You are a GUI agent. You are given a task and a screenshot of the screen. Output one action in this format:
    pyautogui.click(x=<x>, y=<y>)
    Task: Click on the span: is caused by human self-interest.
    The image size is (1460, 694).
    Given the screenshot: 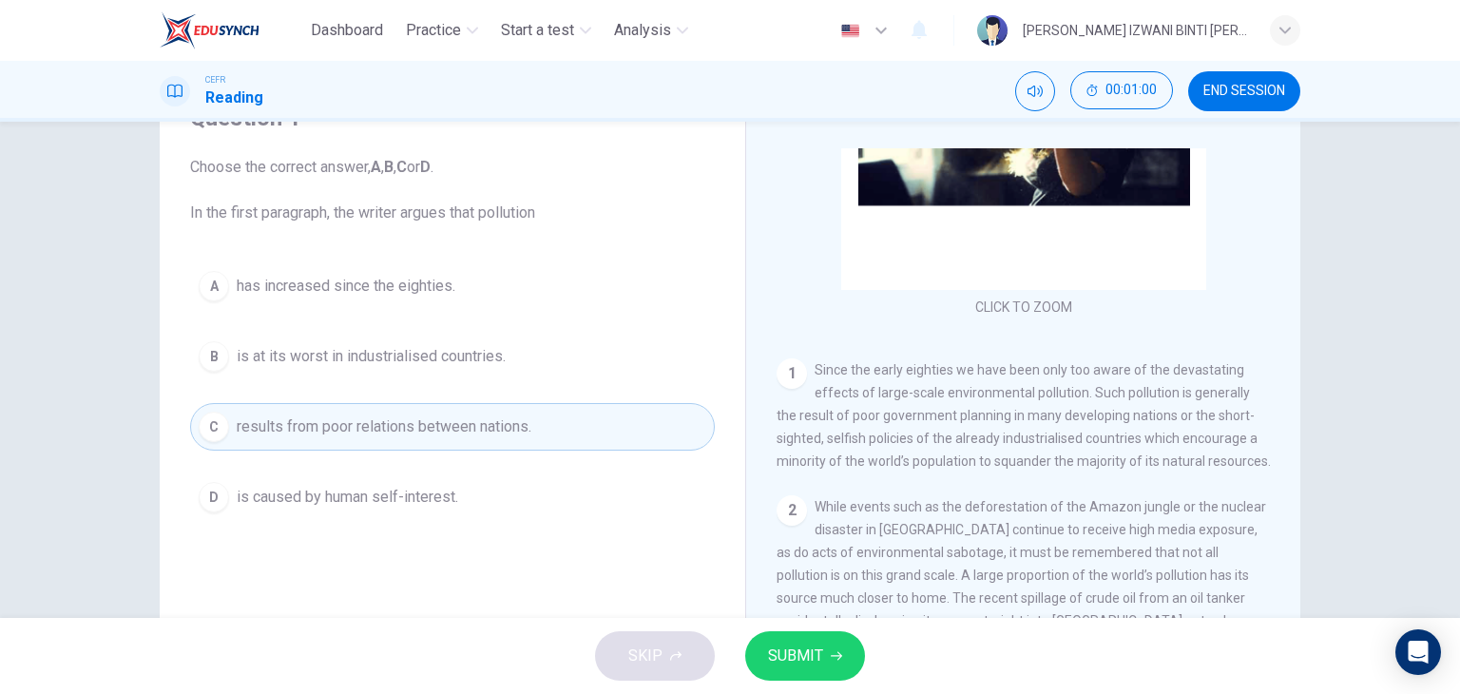 What is the action you would take?
    pyautogui.click(x=347, y=497)
    